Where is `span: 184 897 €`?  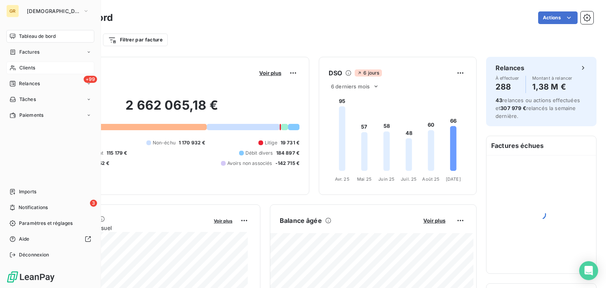 span: 184 897 € is located at coordinates (287, 153).